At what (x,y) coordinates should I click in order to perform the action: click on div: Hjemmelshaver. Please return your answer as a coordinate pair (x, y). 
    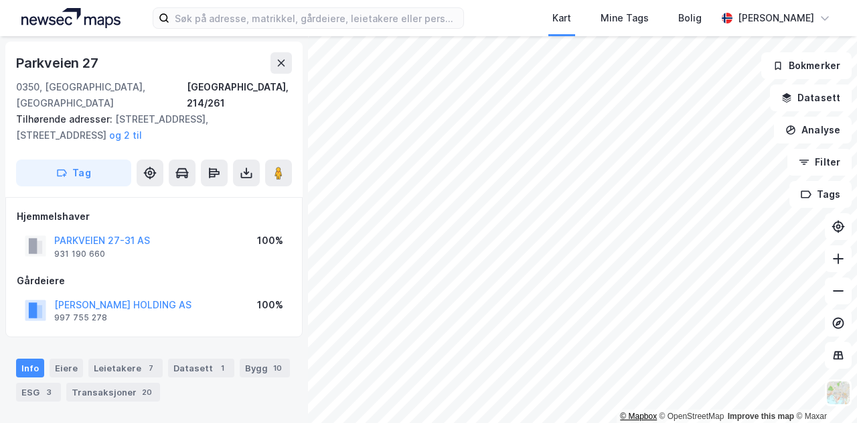
    Looking at the image, I should click on (154, 216).